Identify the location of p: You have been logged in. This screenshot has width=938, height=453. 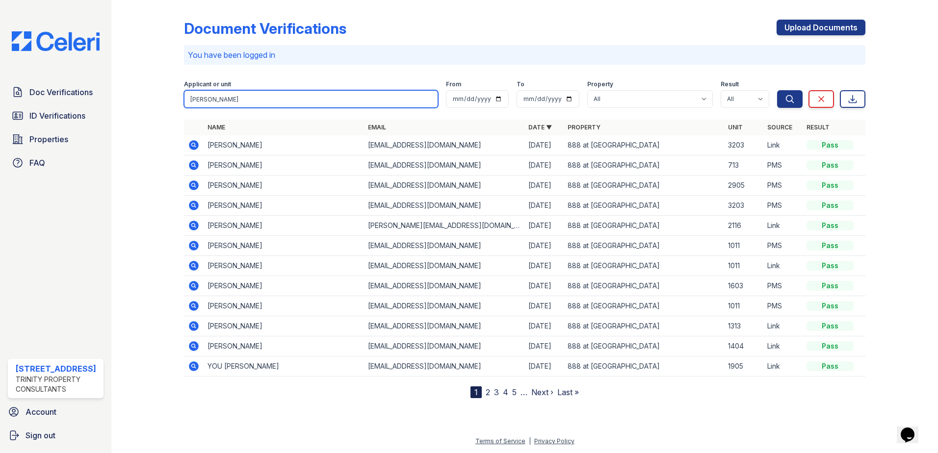
(524, 55).